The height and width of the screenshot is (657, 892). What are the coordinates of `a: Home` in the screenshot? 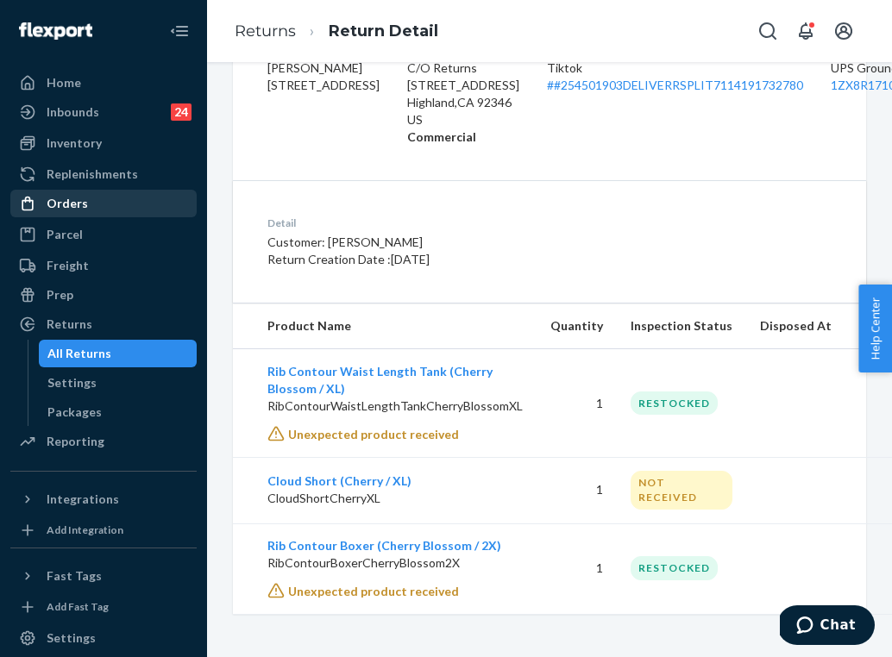 It's located at (103, 83).